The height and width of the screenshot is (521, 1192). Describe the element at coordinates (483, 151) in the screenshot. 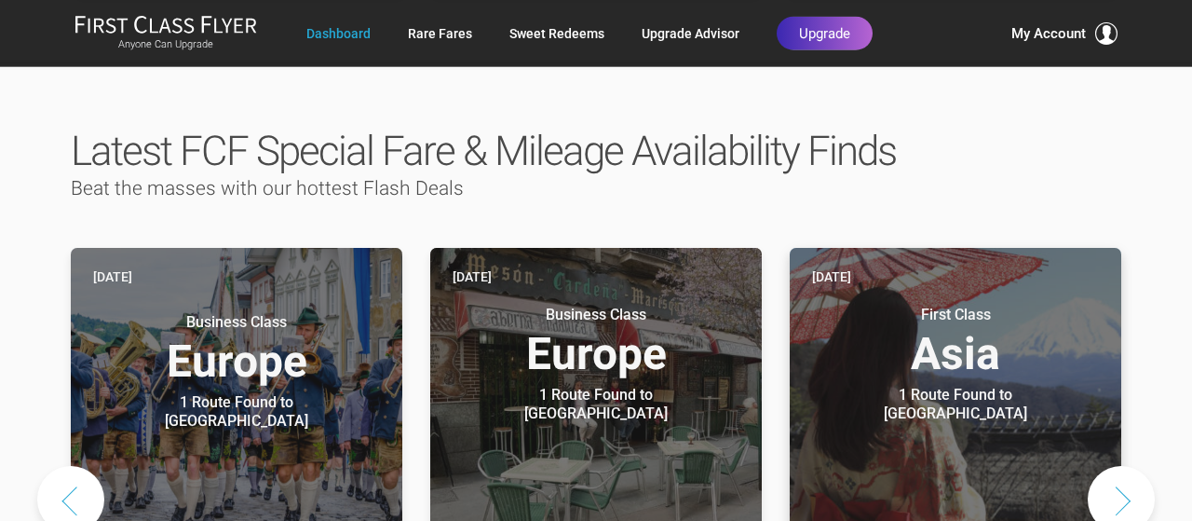

I see `span: Latest FCF Special Fare & Mileage Availability Finds` at that location.